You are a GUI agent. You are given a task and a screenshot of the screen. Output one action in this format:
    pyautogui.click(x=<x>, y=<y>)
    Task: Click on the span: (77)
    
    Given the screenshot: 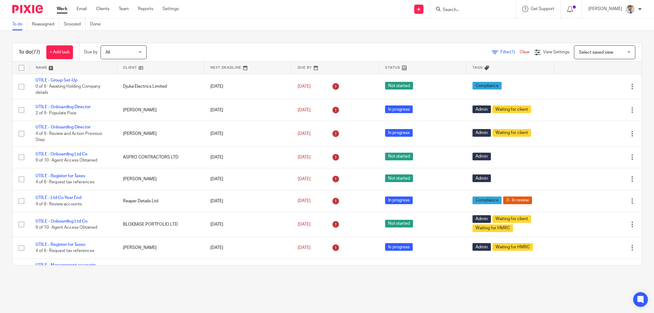 What is the action you would take?
    pyautogui.click(x=36, y=52)
    